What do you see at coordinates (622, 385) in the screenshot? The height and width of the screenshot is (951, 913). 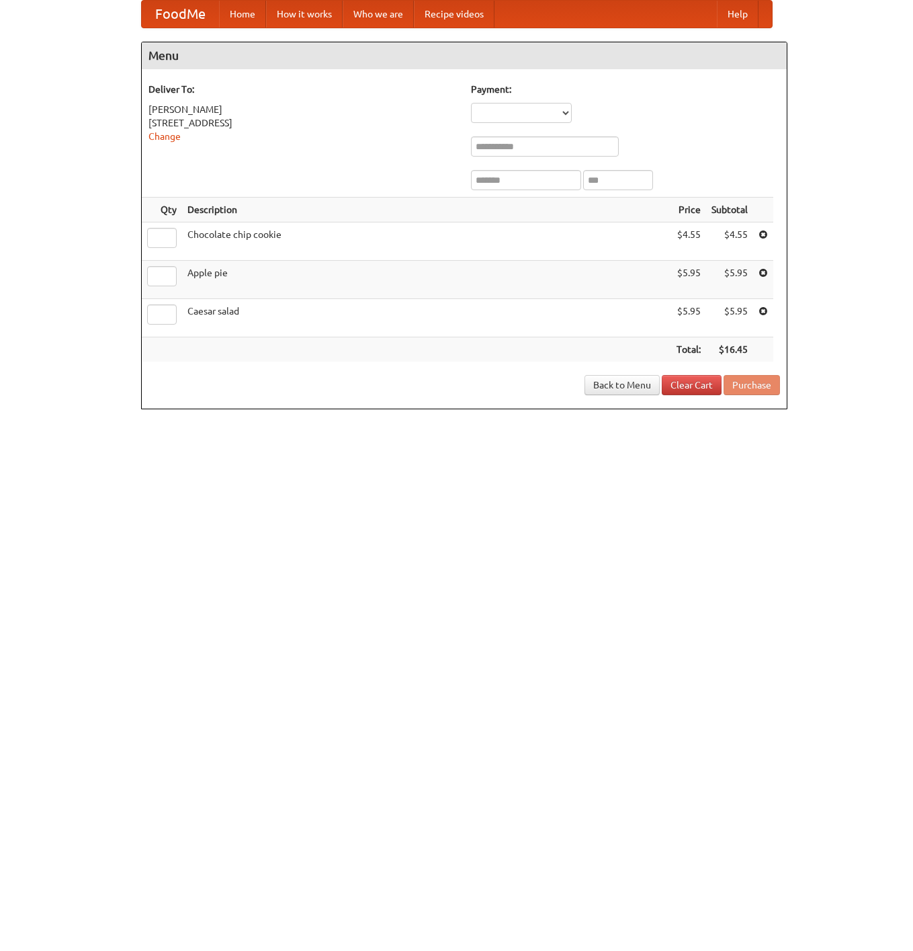 I see `a: Back to Menu` at bounding box center [622, 385].